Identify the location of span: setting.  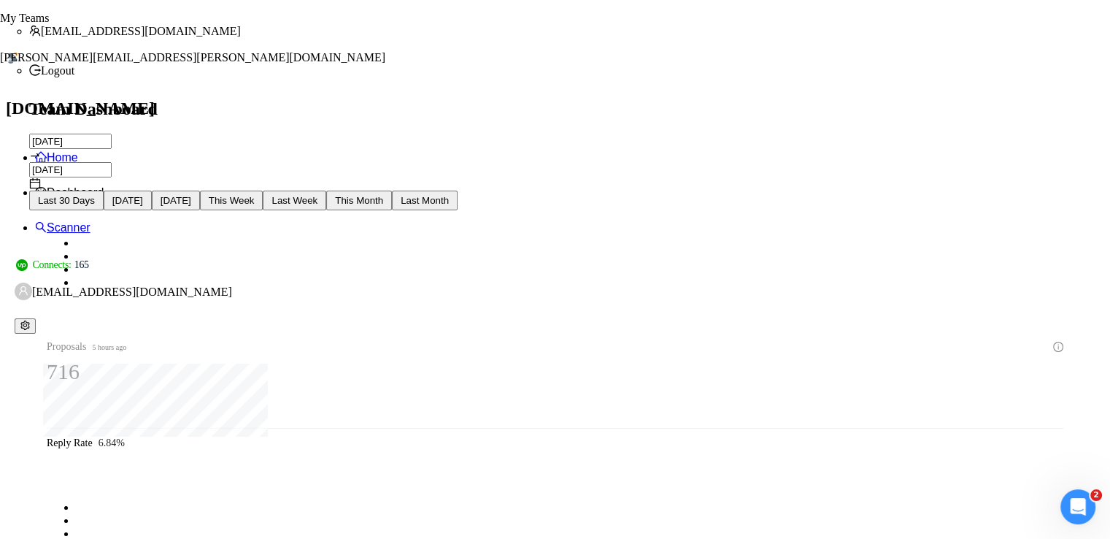
(25, 325).